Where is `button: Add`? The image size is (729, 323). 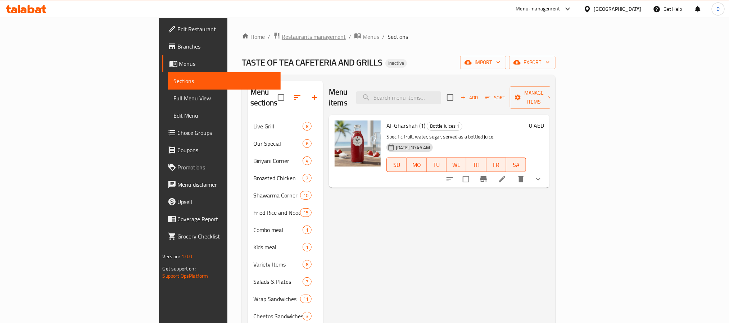 button: Add is located at coordinates (469, 98).